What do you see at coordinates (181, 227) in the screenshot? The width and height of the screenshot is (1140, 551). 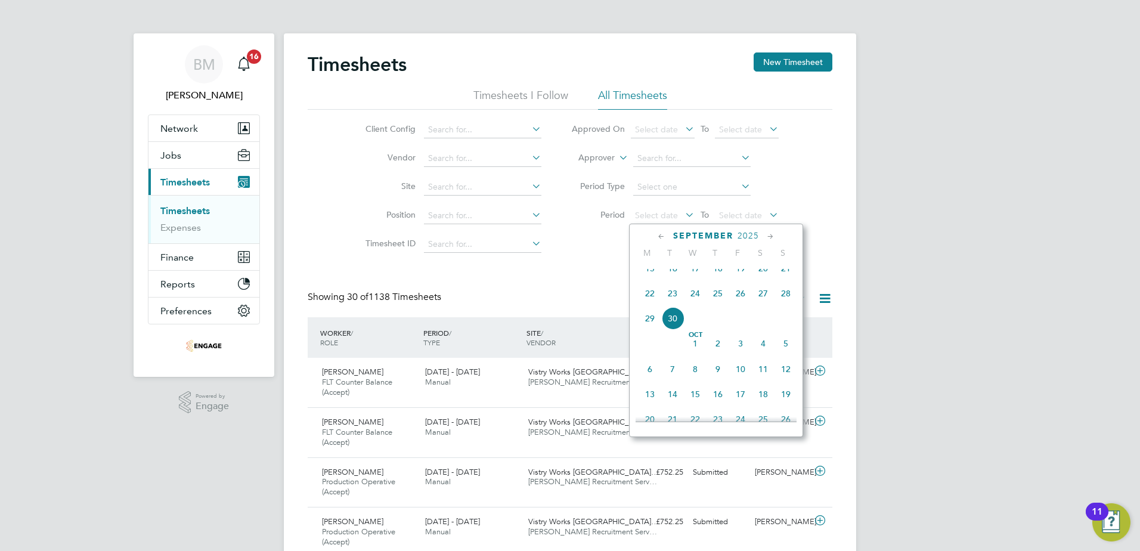 I see `a: Expenses` at bounding box center [181, 227].